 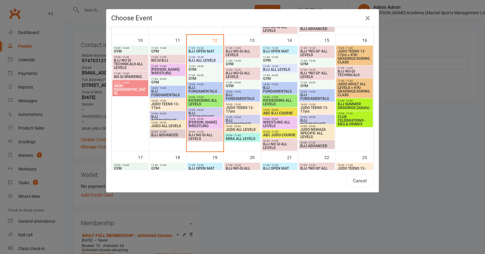 What do you see at coordinates (205, 102) in the screenshot?
I see `span: KICKBOXING ALL LEVELS` at bounding box center [205, 102].